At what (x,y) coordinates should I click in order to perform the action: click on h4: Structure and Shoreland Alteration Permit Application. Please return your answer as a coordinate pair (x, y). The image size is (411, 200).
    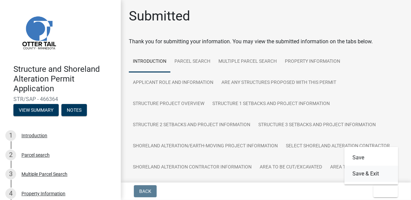
    Looking at the image, I should click on (64, 79).